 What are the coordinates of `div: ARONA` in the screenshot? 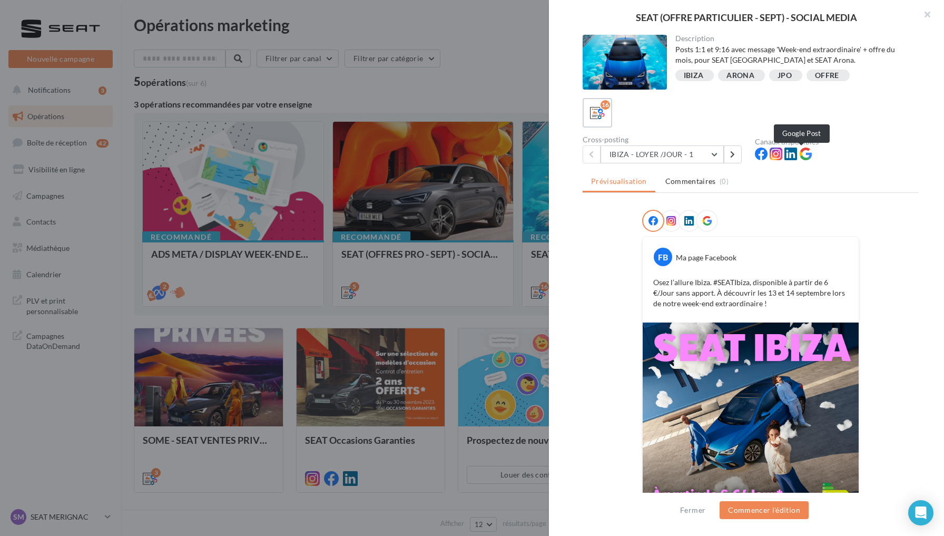 It's located at (740, 75).